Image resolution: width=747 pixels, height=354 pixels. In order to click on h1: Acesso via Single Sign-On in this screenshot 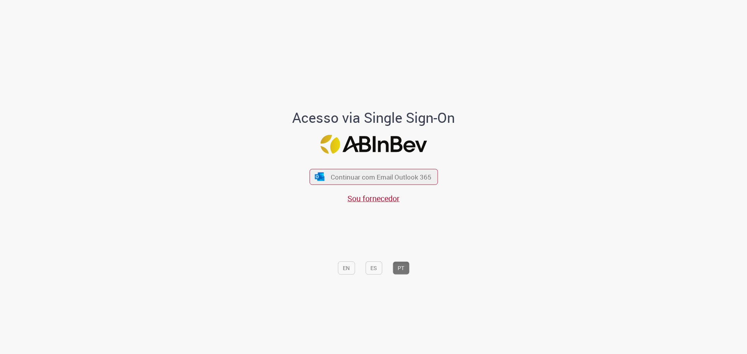, I will do `click(373, 118)`.